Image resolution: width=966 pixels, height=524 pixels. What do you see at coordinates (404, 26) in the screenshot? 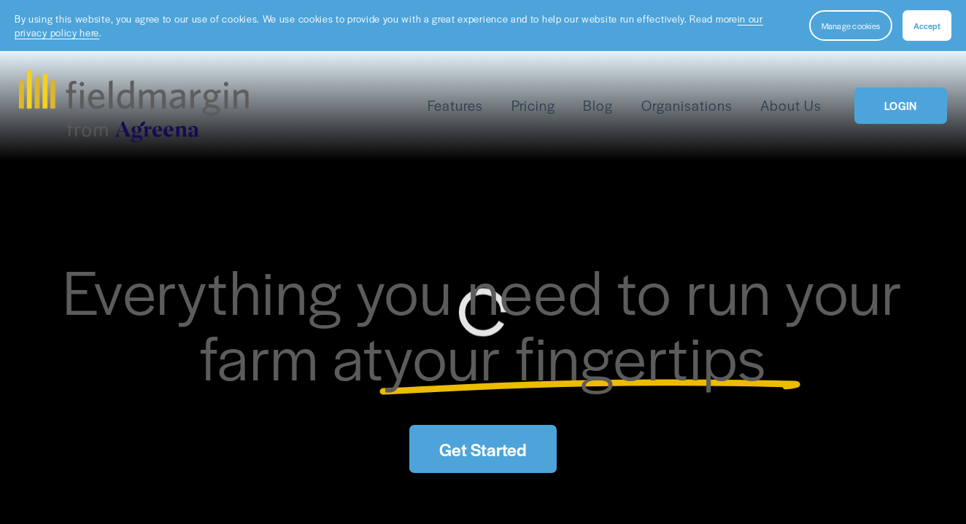
I see `p: By using this website, you agree to our use of cookies. We use cookies to provide you with a grea...` at bounding box center [404, 26].